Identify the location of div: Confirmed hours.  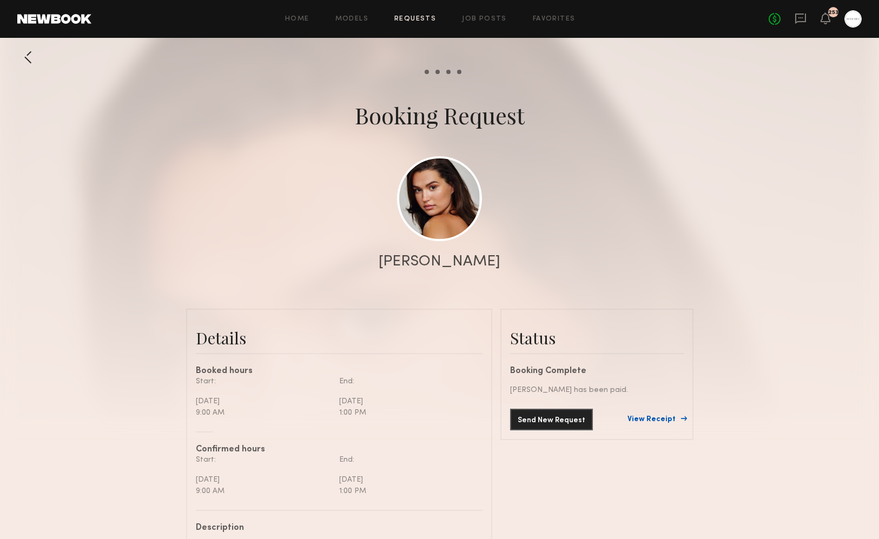
(339, 450).